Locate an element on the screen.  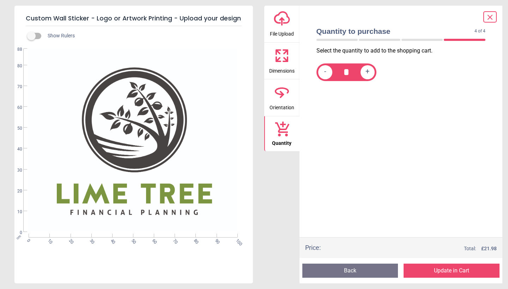
span: 21.98 is located at coordinates (490, 248).